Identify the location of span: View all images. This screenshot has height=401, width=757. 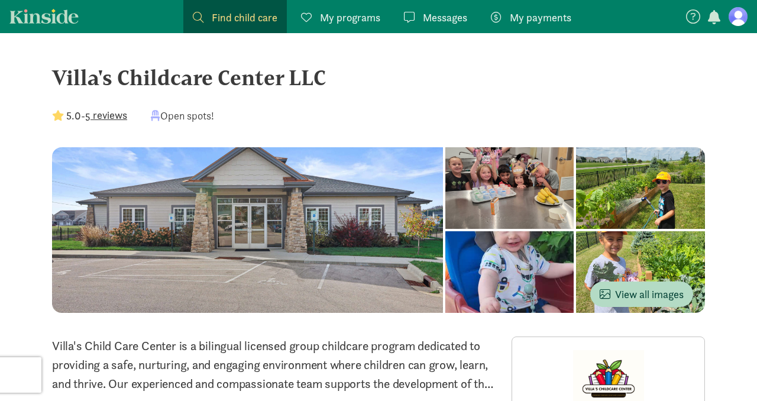
(642, 294).